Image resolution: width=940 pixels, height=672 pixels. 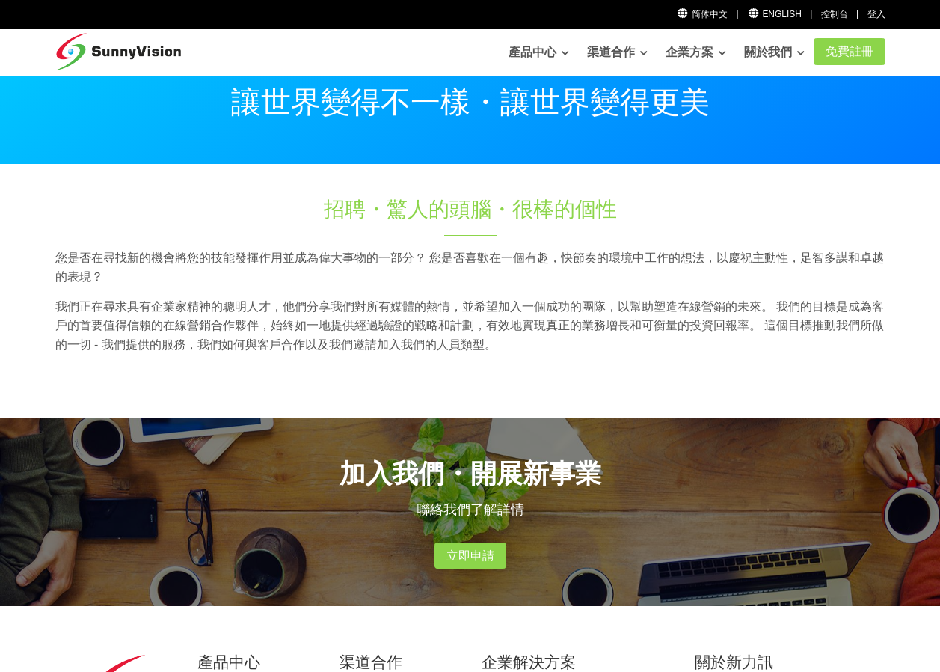 What do you see at coordinates (877, 14) in the screenshot?
I see `a: 登入` at bounding box center [877, 14].